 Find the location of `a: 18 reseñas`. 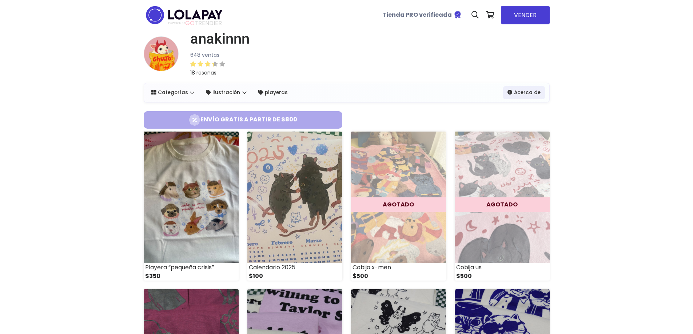

a: 18 reseñas is located at coordinates (220, 68).